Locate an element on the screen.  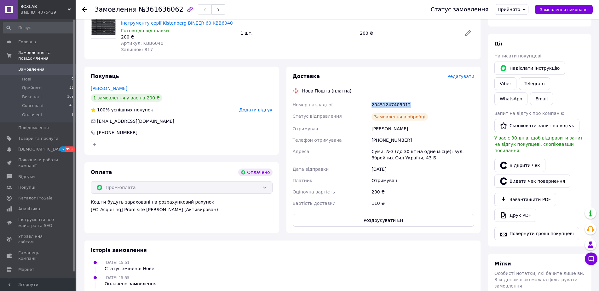
span: Написати покупцеві is located at coordinates (518, 56).